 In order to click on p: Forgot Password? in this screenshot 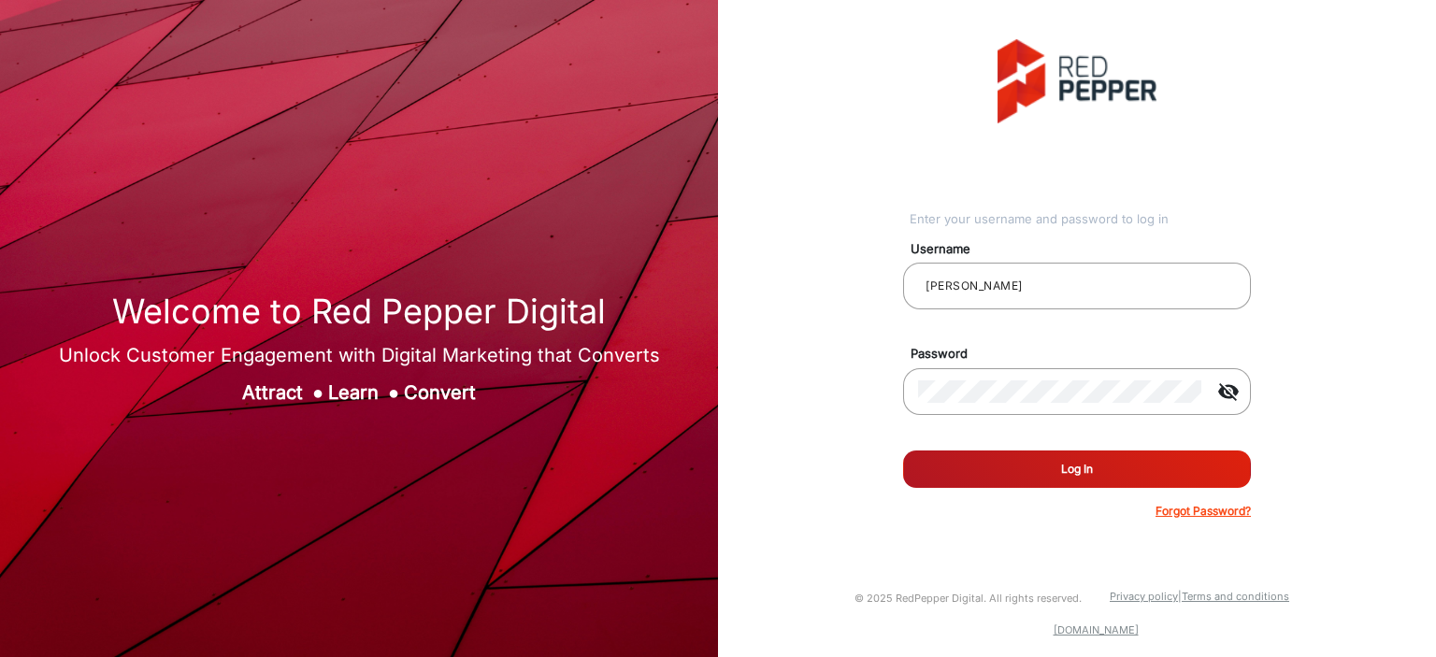, I will do `click(1203, 511)`.